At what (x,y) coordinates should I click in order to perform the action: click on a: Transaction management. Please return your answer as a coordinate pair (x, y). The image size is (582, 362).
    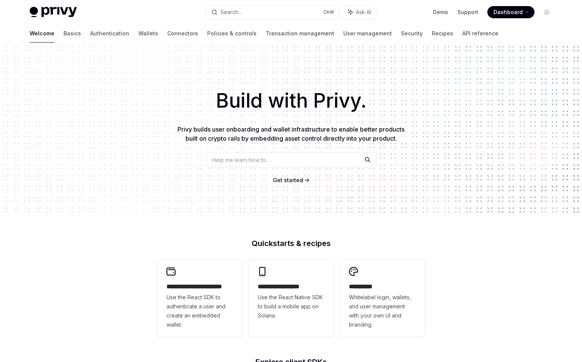
    Looking at the image, I should click on (300, 33).